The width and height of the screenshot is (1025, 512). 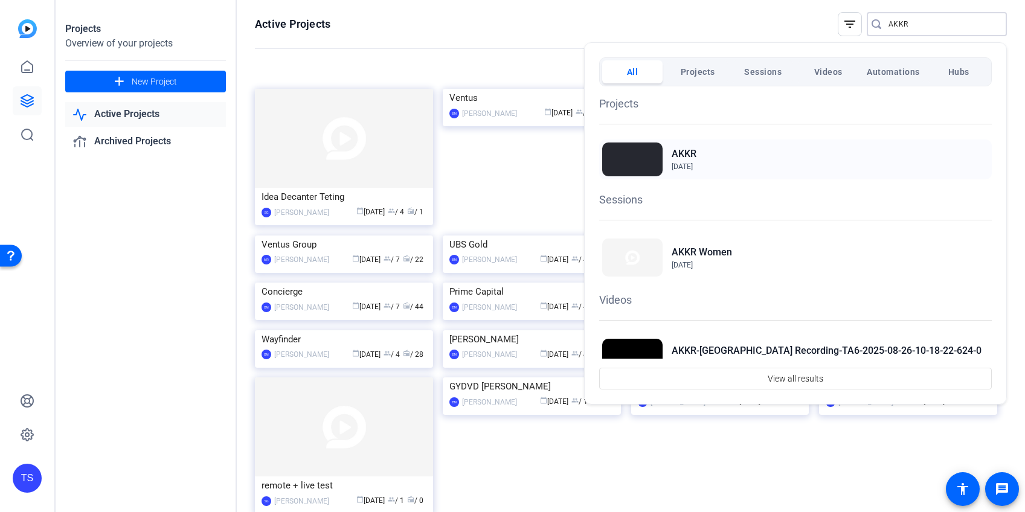 I want to click on h2: AKKR, so click(x=684, y=154).